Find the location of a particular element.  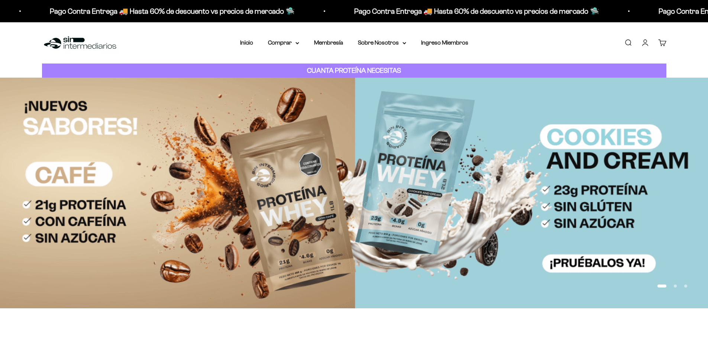

summary: Sobre Nosotros is located at coordinates (382, 43).